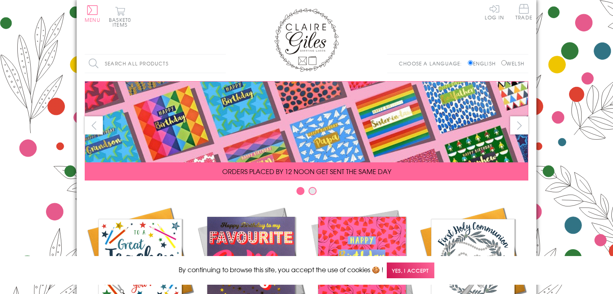 The height and width of the screenshot is (294, 613). What do you see at coordinates (524, 13) in the screenshot?
I see `a: Trade` at bounding box center [524, 13].